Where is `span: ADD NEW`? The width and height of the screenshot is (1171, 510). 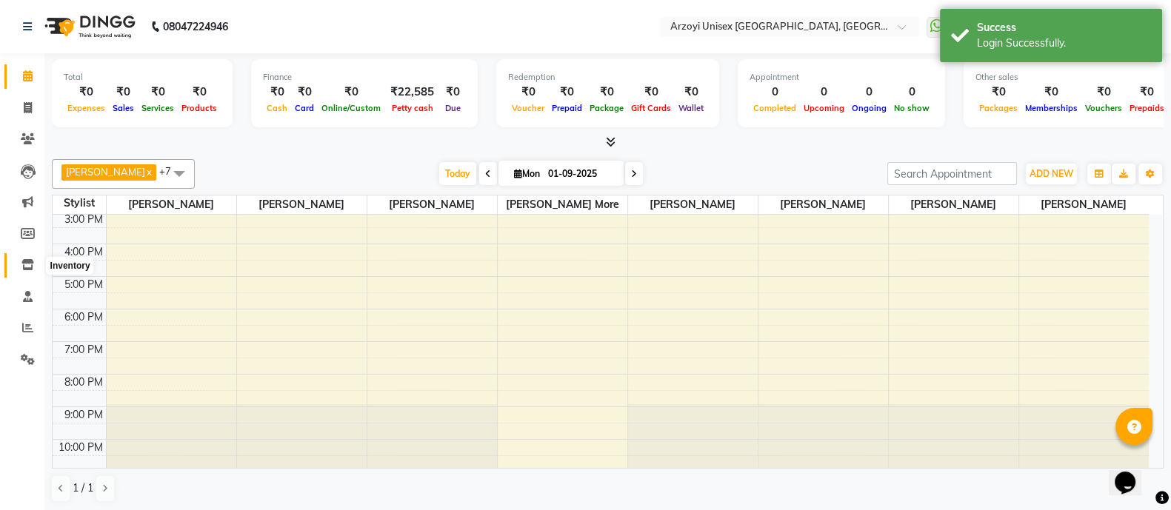 span: ADD NEW is located at coordinates (1051, 173).